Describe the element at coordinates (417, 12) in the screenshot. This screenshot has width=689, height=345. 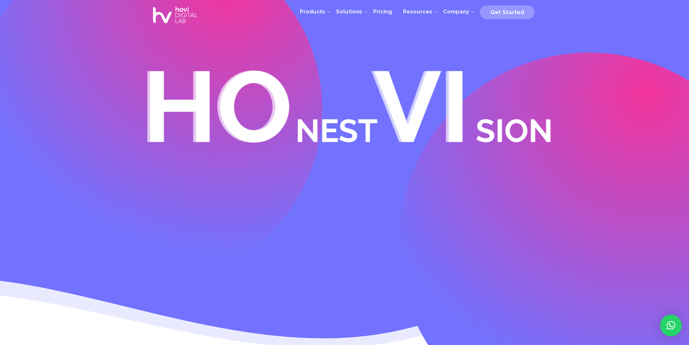
I see `span: Resources` at that location.